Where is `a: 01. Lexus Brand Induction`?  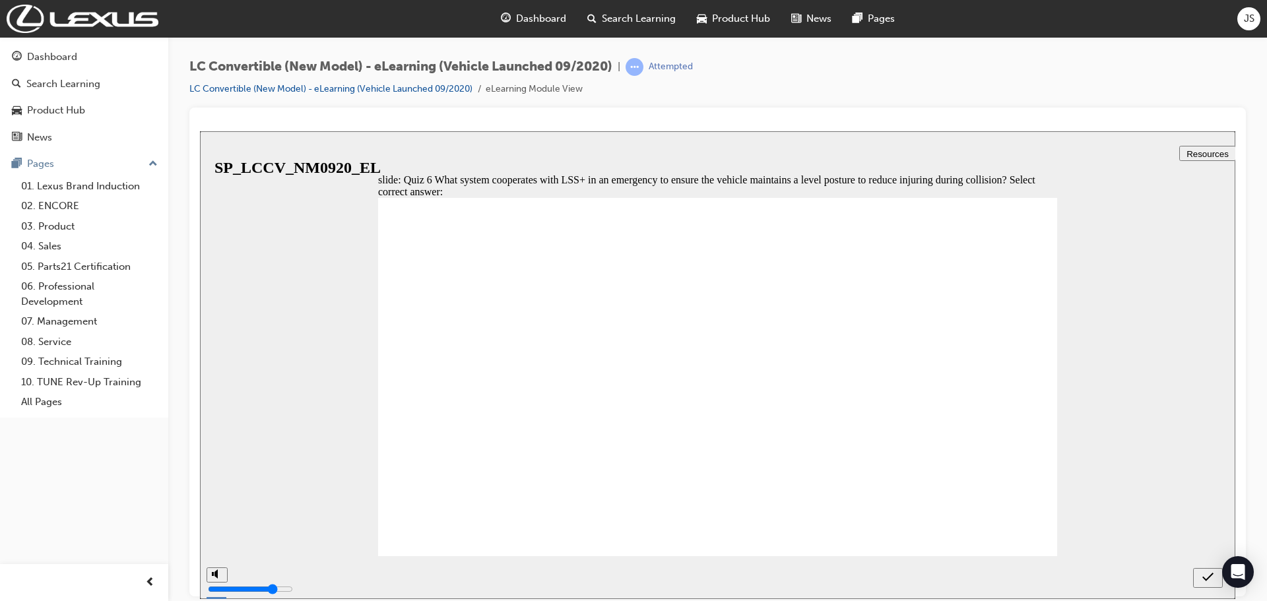 a: 01. Lexus Brand Induction is located at coordinates (89, 186).